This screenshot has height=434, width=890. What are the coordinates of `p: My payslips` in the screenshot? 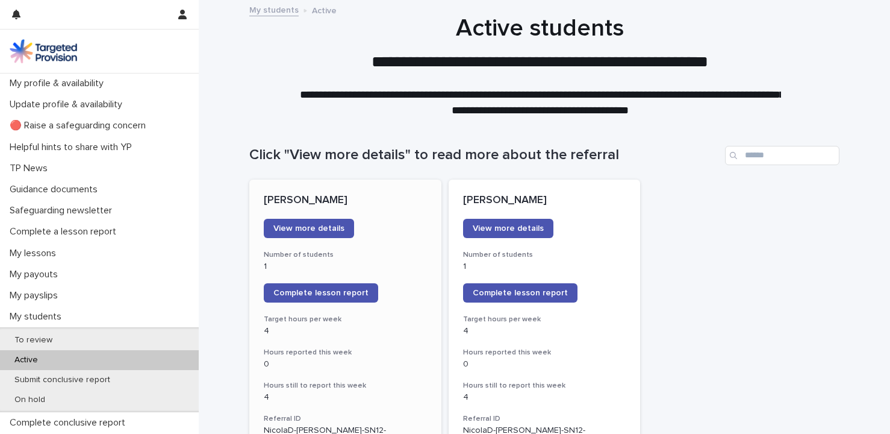 It's located at (36, 295).